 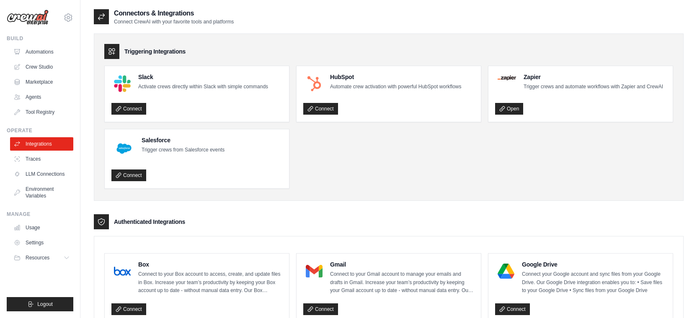 What do you see at coordinates (395, 87) in the screenshot?
I see `p: Automate crew activation with powerful HubSpot workflows` at bounding box center [395, 87].